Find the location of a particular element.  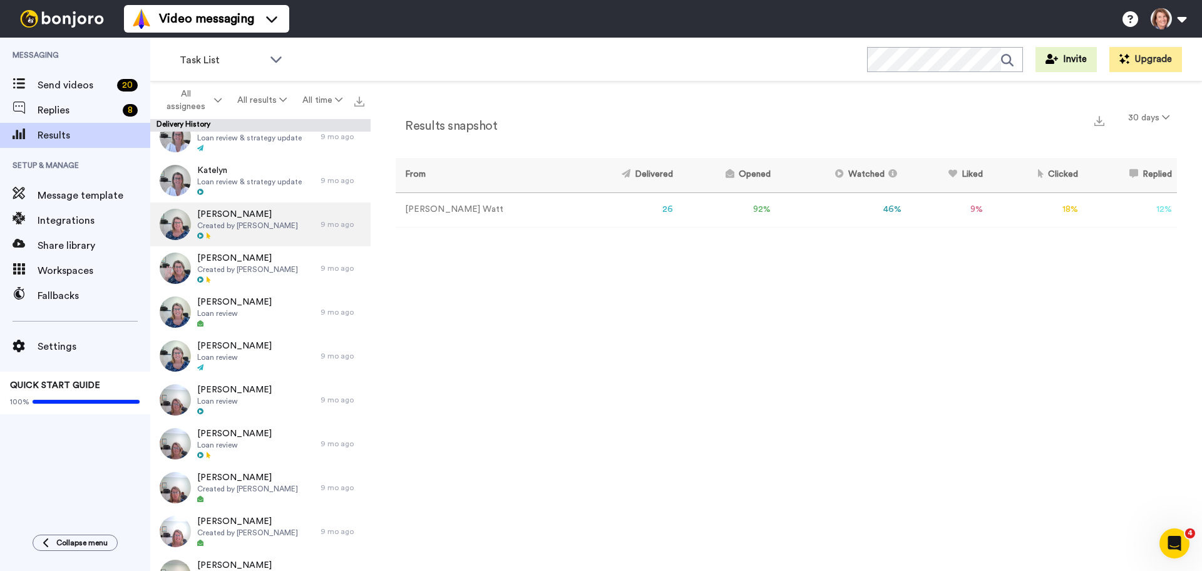

button: Upgrade is located at coordinates (1146, 59).